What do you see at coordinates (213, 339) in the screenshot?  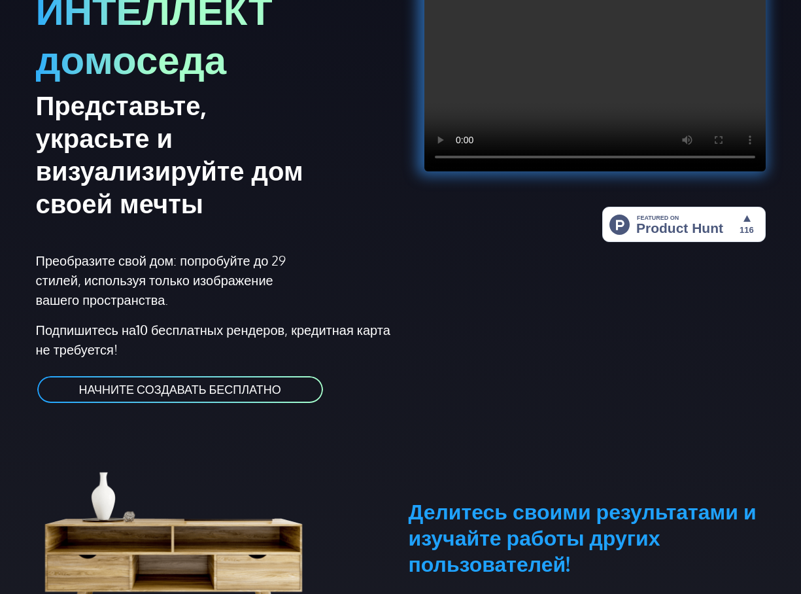 I see `ya-tr-span: , кредитная карта не требуется!` at bounding box center [213, 339].